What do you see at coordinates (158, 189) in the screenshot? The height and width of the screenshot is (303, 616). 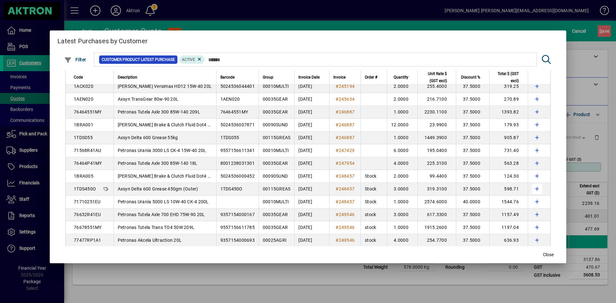 I see `span: Axsyn Delta 600 Grease 450gm (Outer)` at bounding box center [158, 189].